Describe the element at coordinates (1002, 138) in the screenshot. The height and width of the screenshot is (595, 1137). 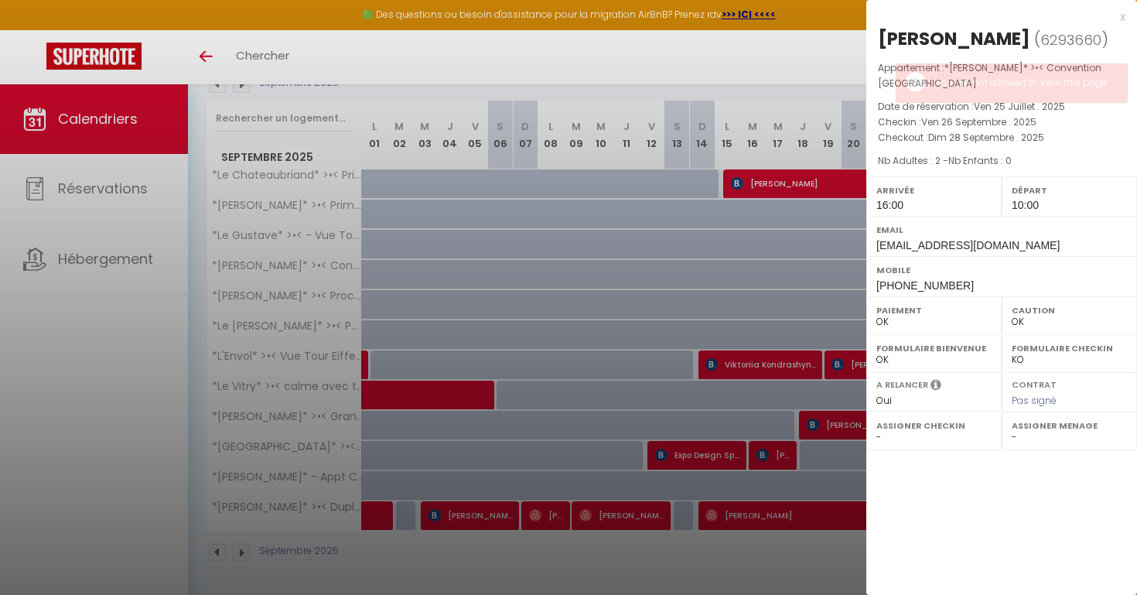
I see `p: Checkout :` at that location.